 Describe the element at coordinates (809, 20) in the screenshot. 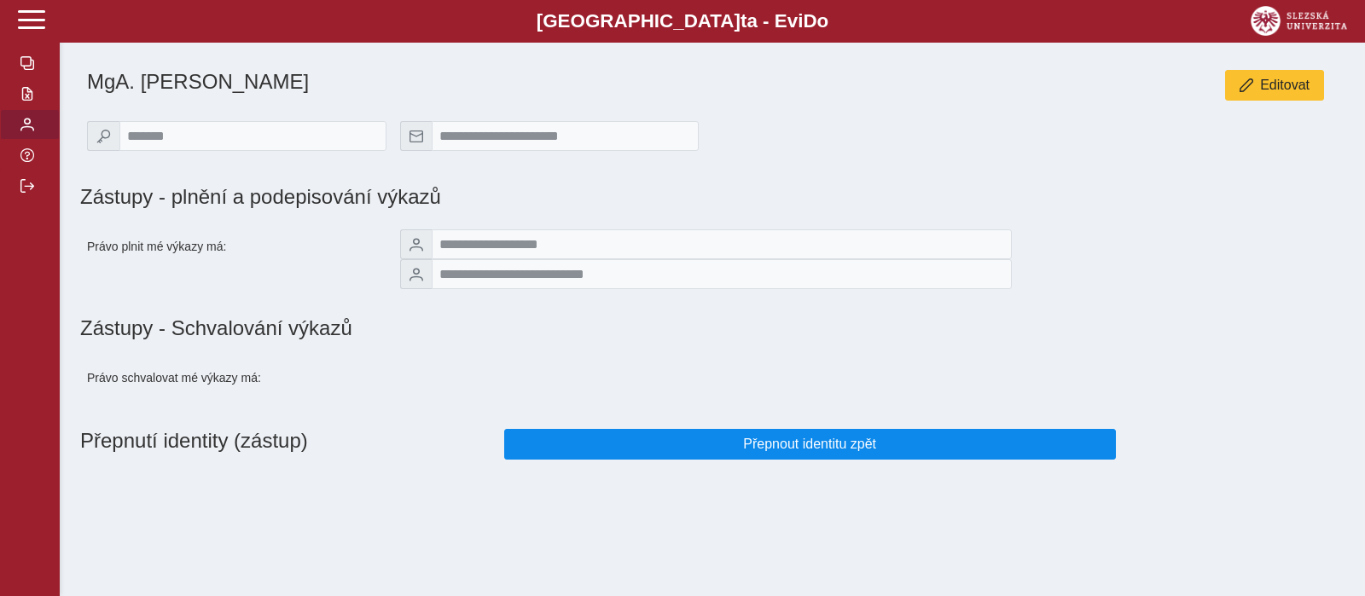

I see `span: D` at that location.